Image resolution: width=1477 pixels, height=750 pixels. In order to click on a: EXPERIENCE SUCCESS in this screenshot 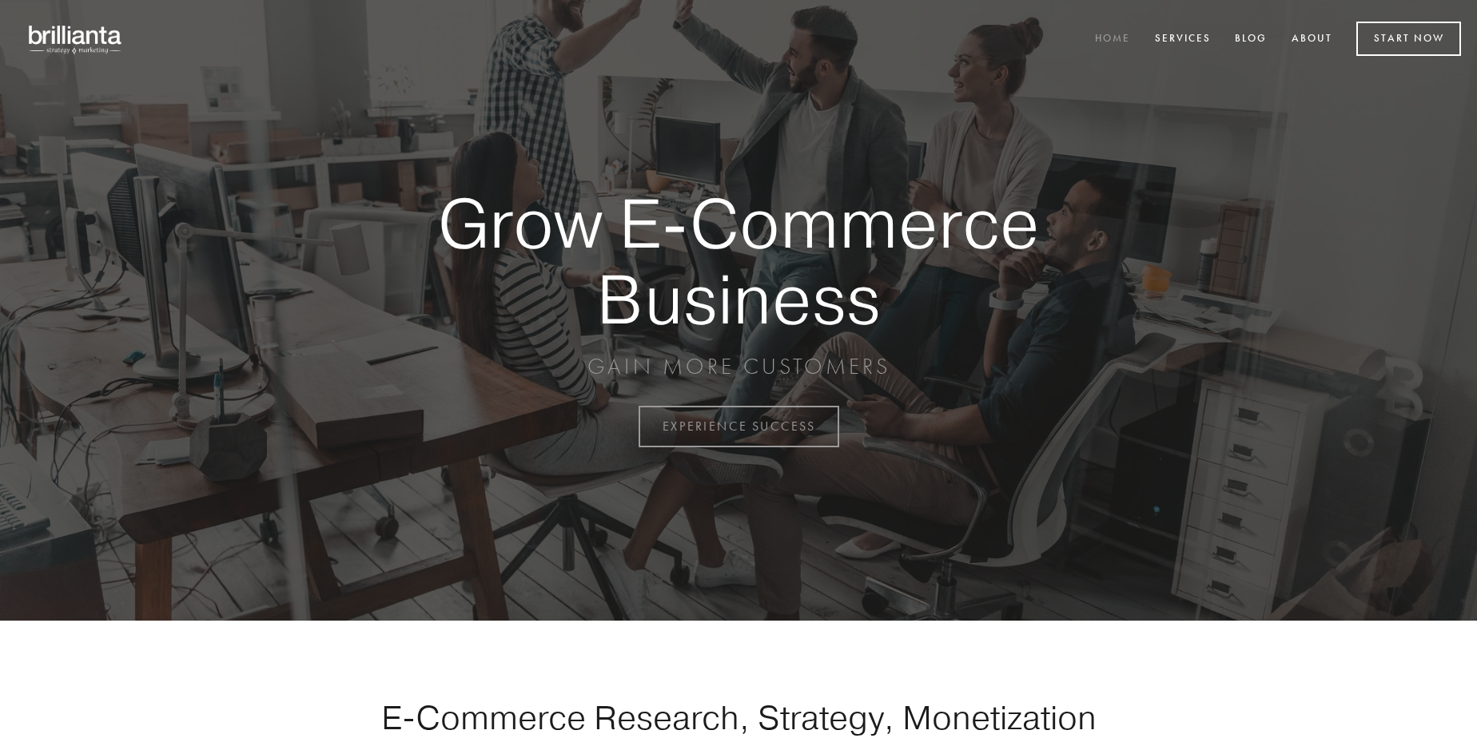, I will do `click(738, 427)`.